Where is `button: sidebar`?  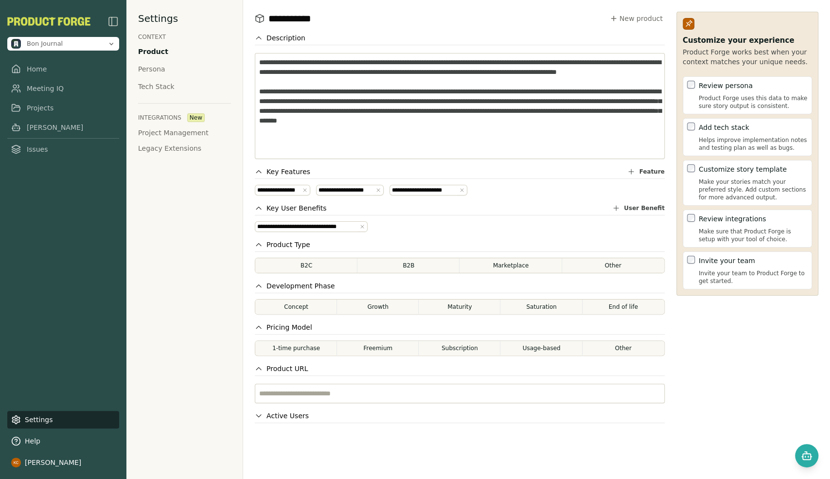 button: sidebar is located at coordinates (113, 21).